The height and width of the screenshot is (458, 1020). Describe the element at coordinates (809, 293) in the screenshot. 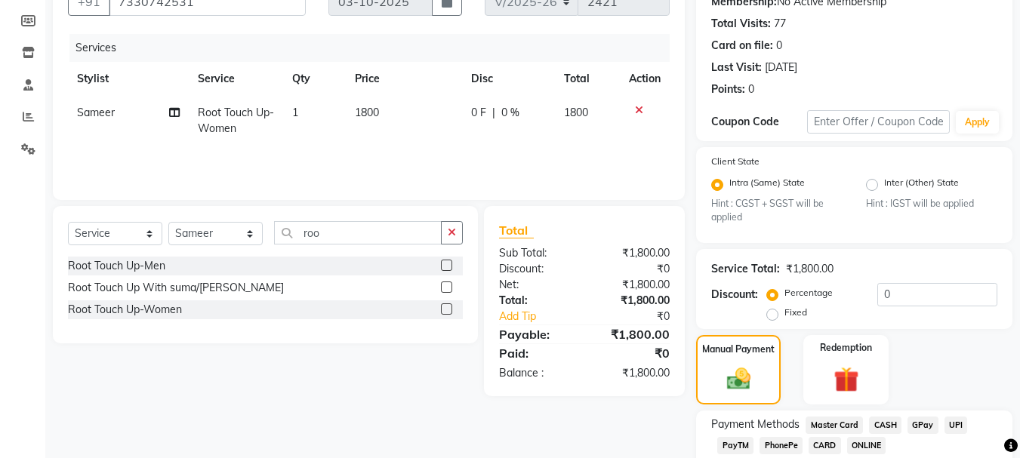

I see `label: Percentage` at that location.